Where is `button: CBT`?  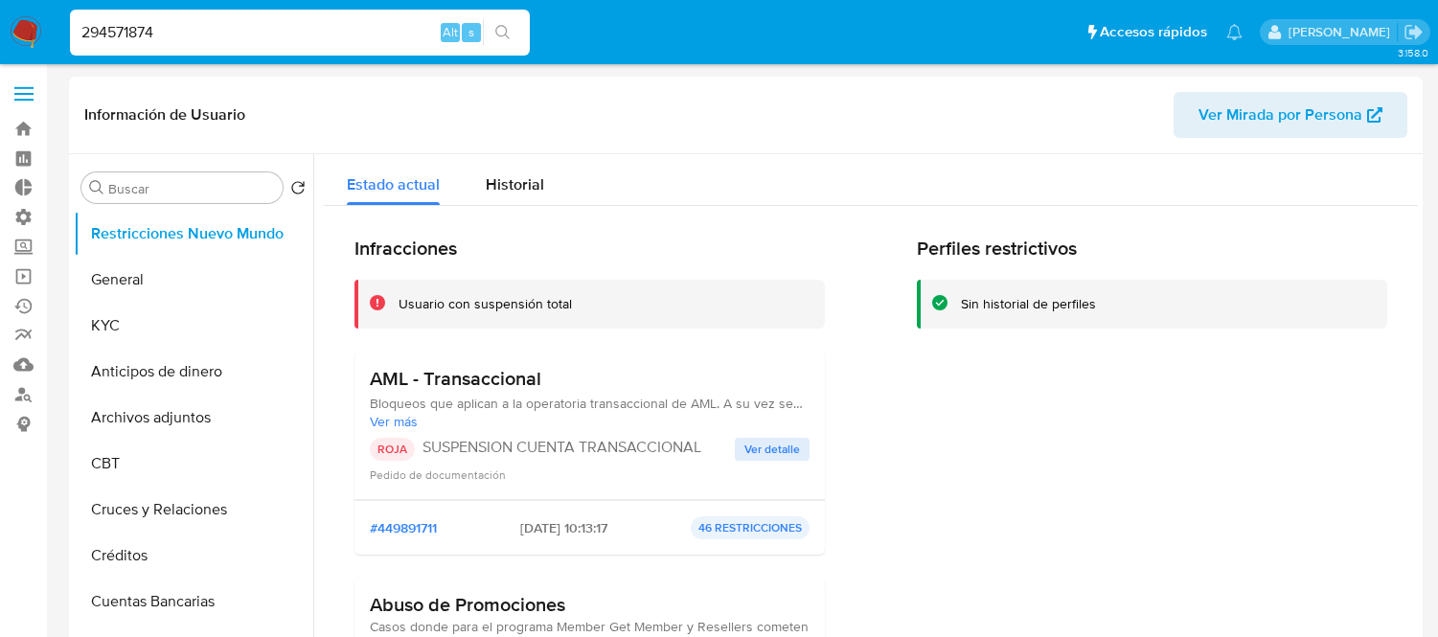
button: CBT is located at coordinates (193, 464).